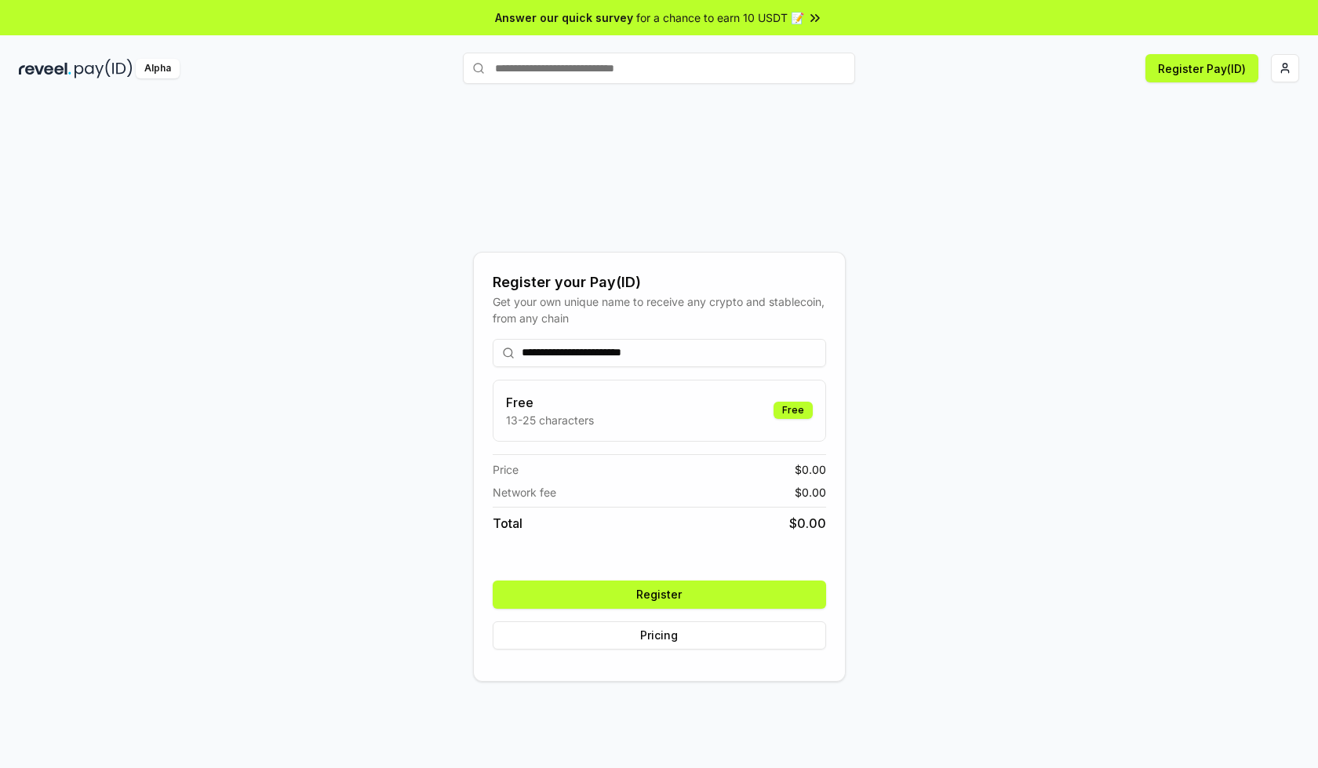 The width and height of the screenshot is (1318, 768). What do you see at coordinates (659, 594) in the screenshot?
I see `button: Register` at bounding box center [659, 594].